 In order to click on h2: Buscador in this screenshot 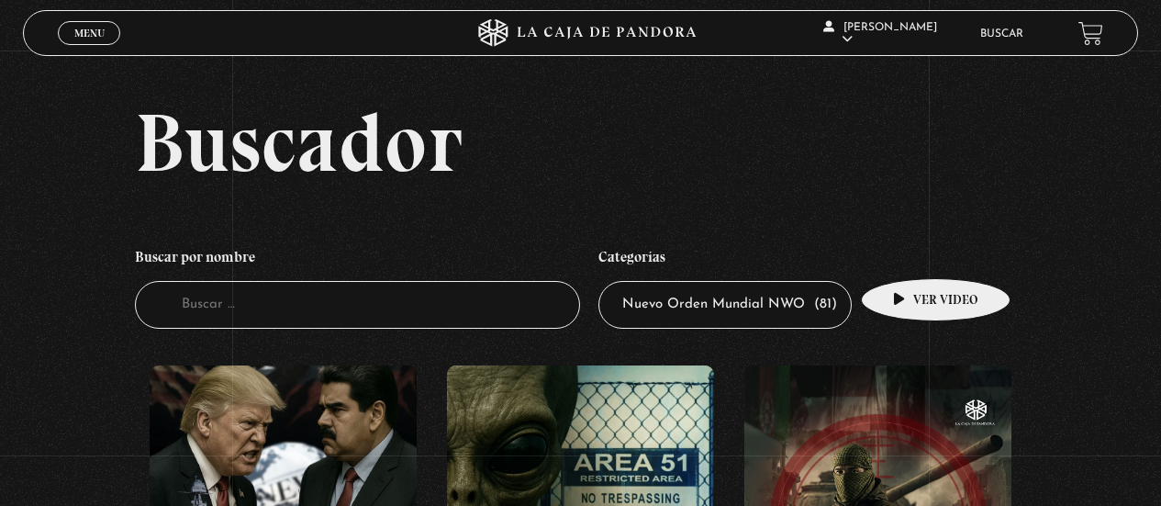, I will do `click(636, 142)`.